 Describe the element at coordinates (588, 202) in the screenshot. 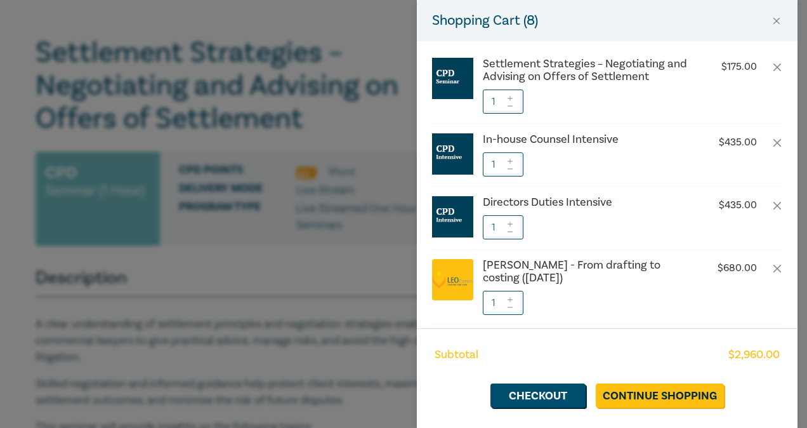

I see `a: Directors Duties Intensive` at that location.